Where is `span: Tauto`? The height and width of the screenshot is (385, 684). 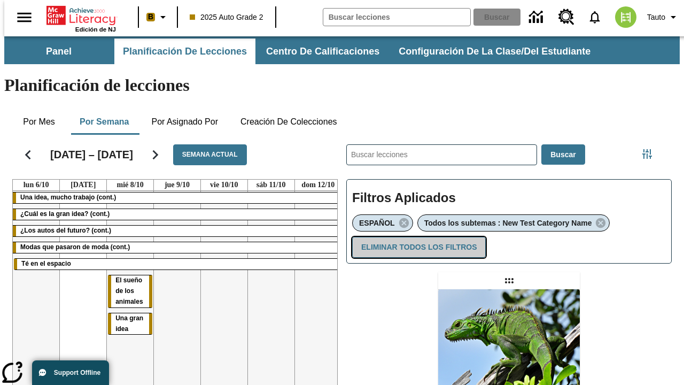 span: Tauto is located at coordinates (656, 17).